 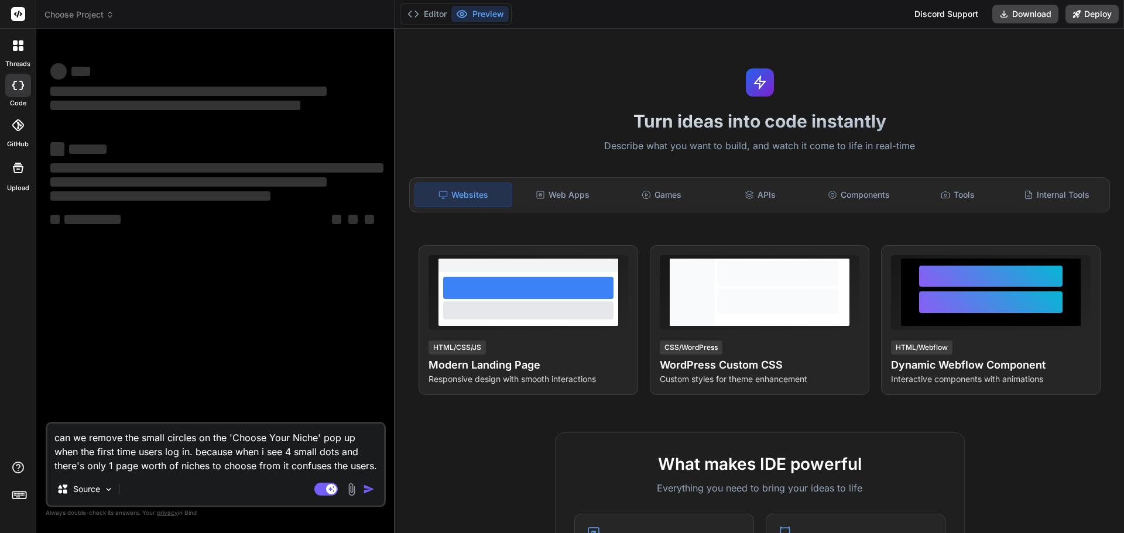 What do you see at coordinates (351, 489) in the screenshot?
I see `img: attachment` at bounding box center [351, 489].